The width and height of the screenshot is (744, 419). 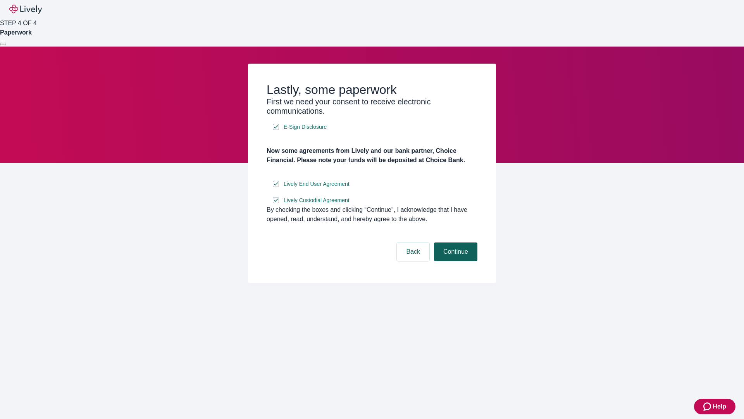 What do you see at coordinates (305, 127) in the screenshot?
I see `span: E-Sign Disclosure` at bounding box center [305, 127].